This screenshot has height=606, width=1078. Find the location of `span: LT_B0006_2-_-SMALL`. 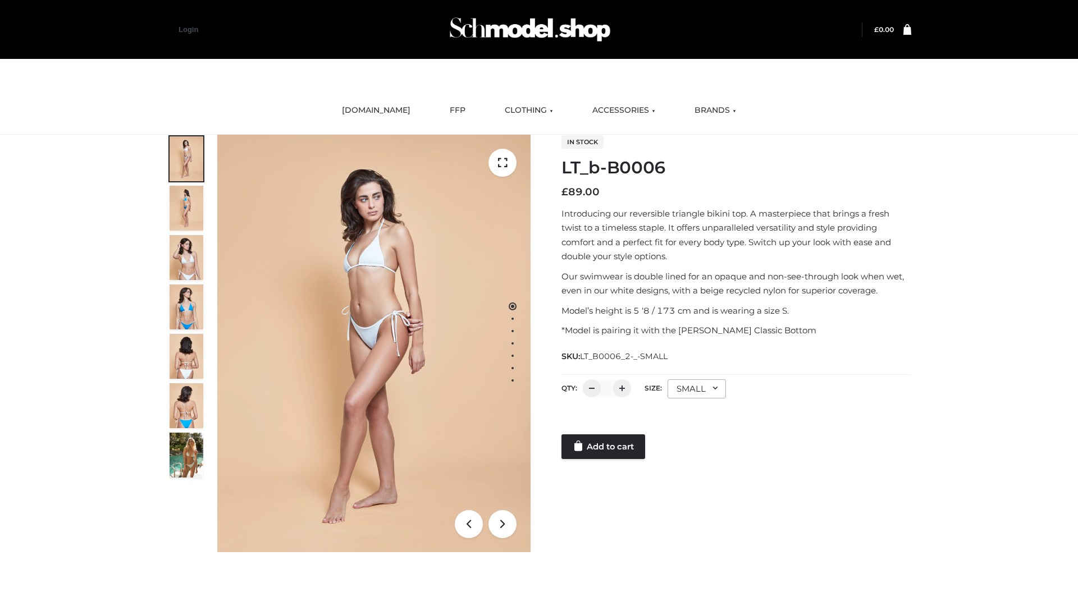

span: LT_B0006_2-_-SMALL is located at coordinates (624, 356).